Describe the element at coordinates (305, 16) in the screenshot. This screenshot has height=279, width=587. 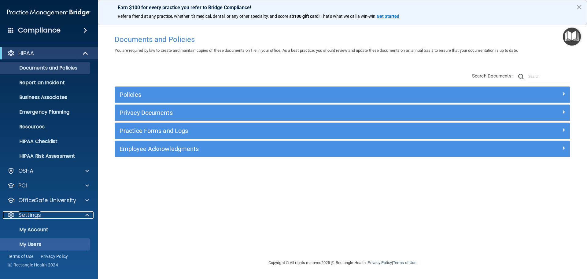
I see `strong: $100 gift card` at that location.